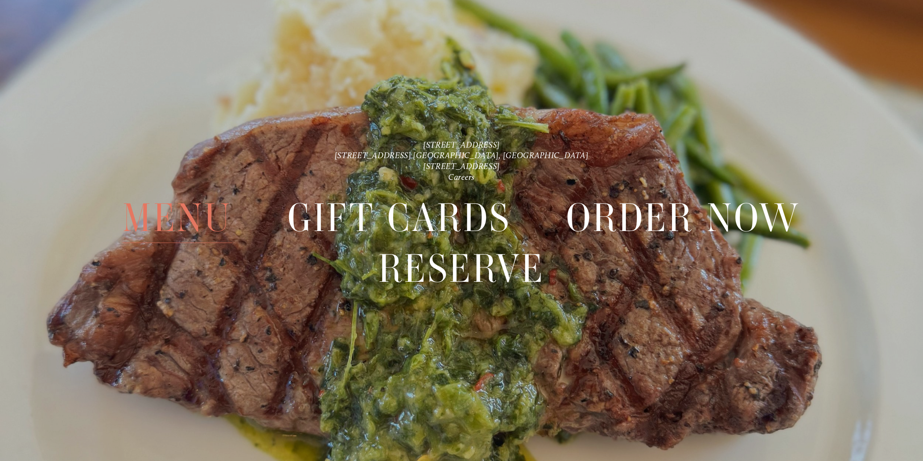 This screenshot has width=923, height=461. Describe the element at coordinates (399, 217) in the screenshot. I see `a: Gift Cards` at that location.